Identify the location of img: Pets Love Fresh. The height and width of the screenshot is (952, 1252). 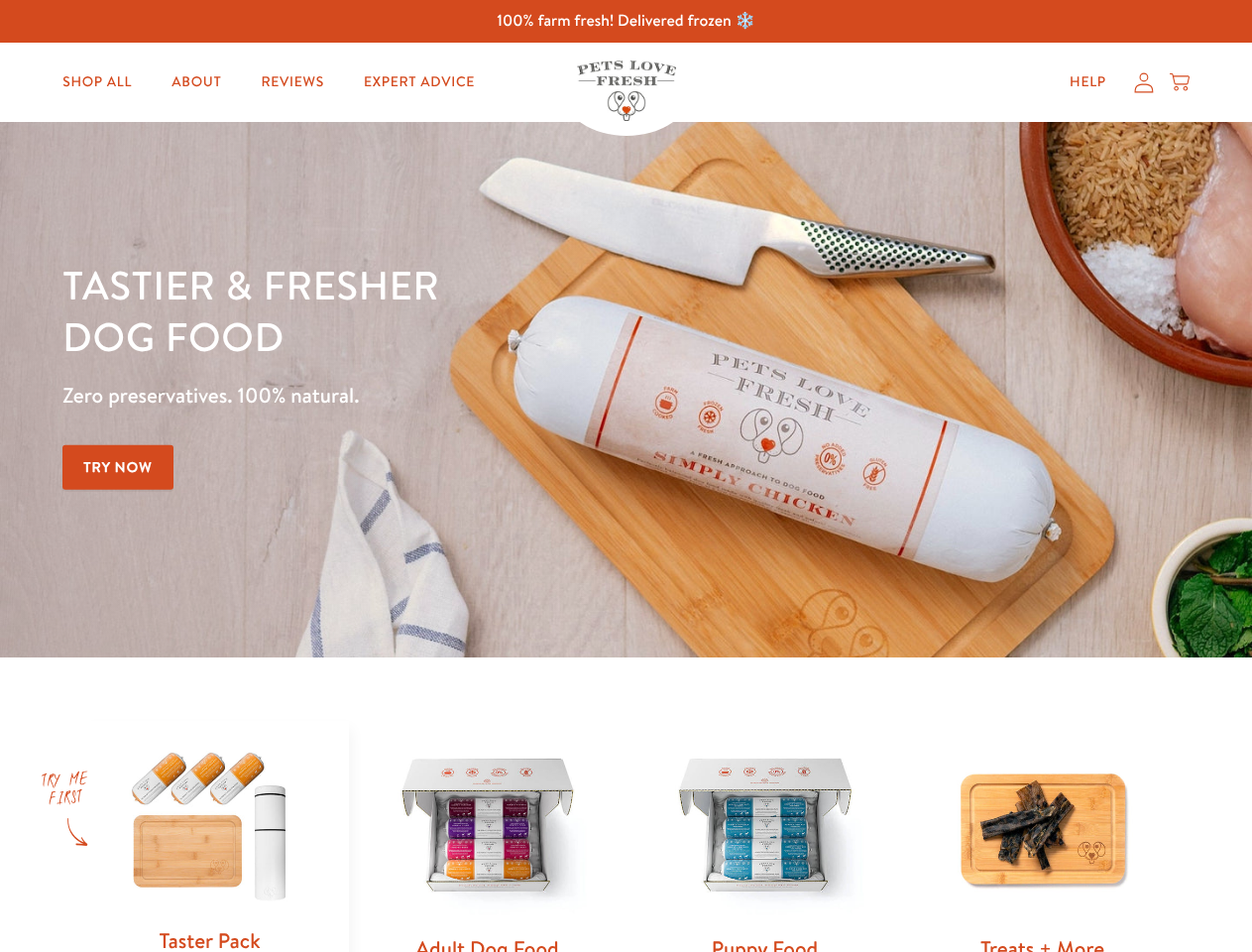
(627, 90).